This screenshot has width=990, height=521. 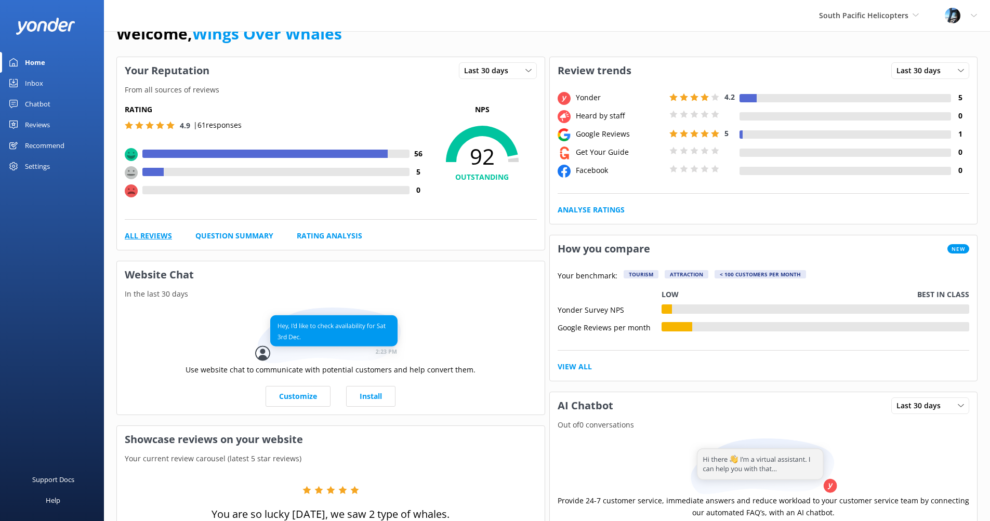 I want to click on div: Yonder, so click(x=620, y=98).